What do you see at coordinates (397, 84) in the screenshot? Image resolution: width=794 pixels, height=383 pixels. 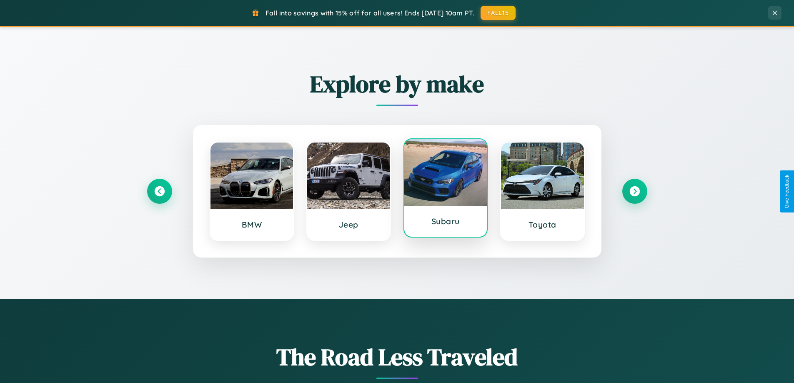 I see `h2: Explore by make` at bounding box center [397, 84].